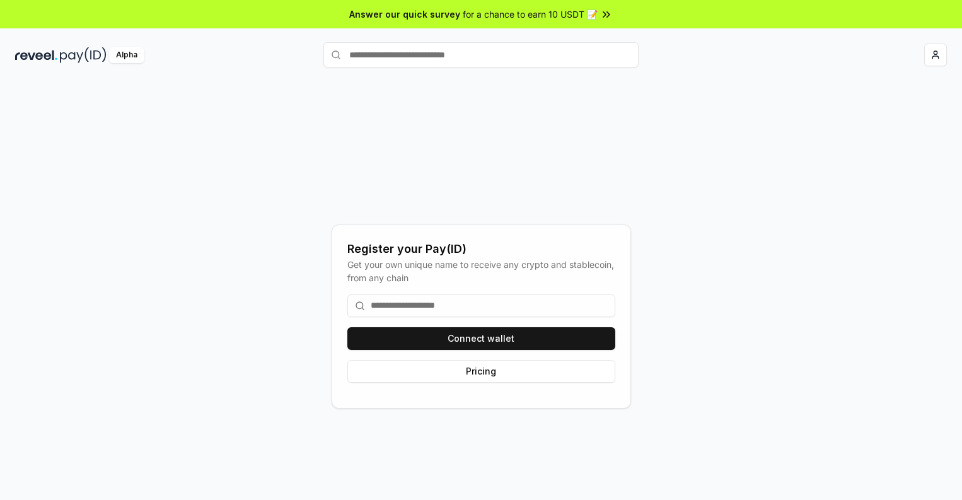  What do you see at coordinates (481, 249) in the screenshot?
I see `div: Register your Pay(ID)` at bounding box center [481, 249].